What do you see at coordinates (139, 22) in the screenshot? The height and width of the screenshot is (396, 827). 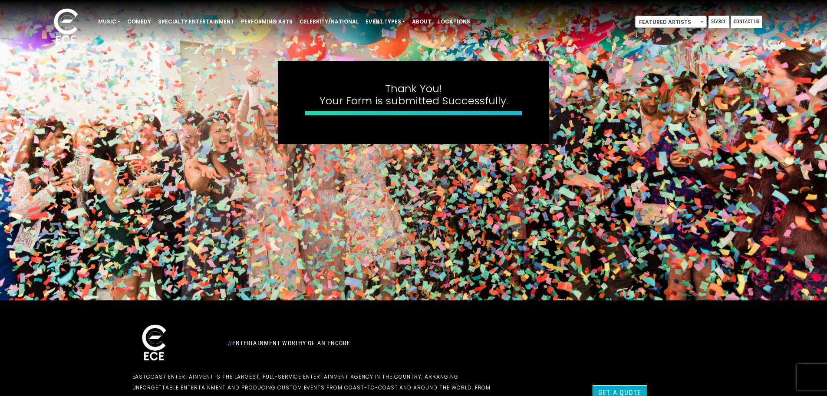 I see `a: Comedy` at bounding box center [139, 22].